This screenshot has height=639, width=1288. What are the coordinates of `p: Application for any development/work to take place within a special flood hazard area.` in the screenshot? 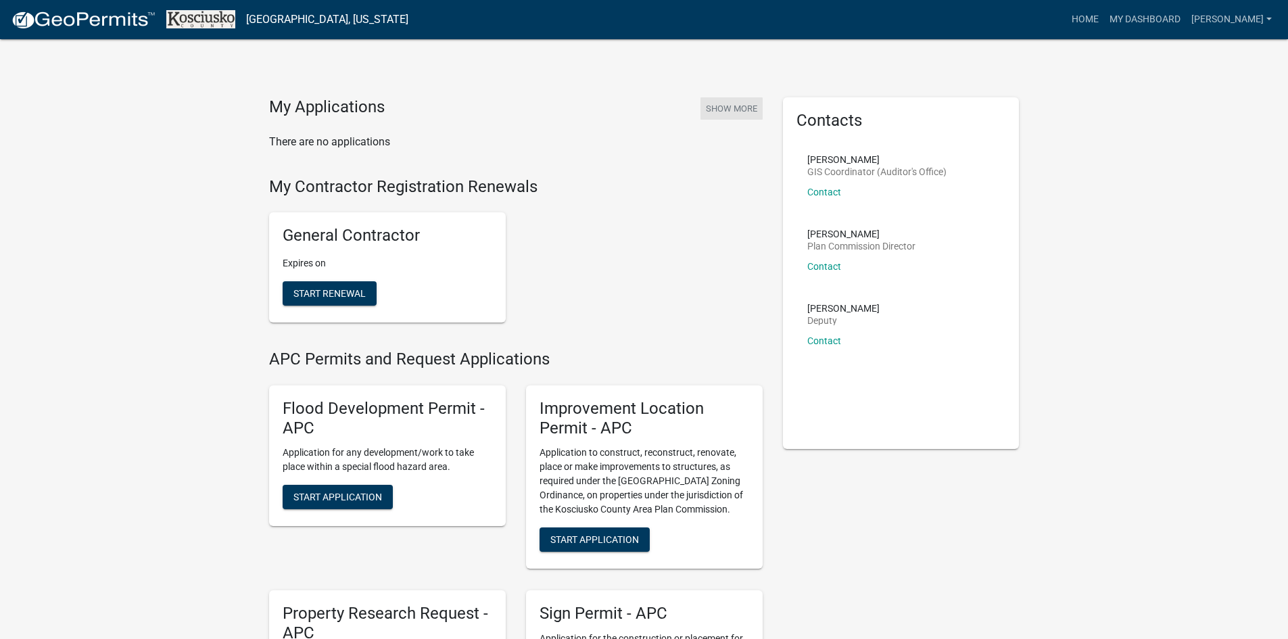 It's located at (387, 460).